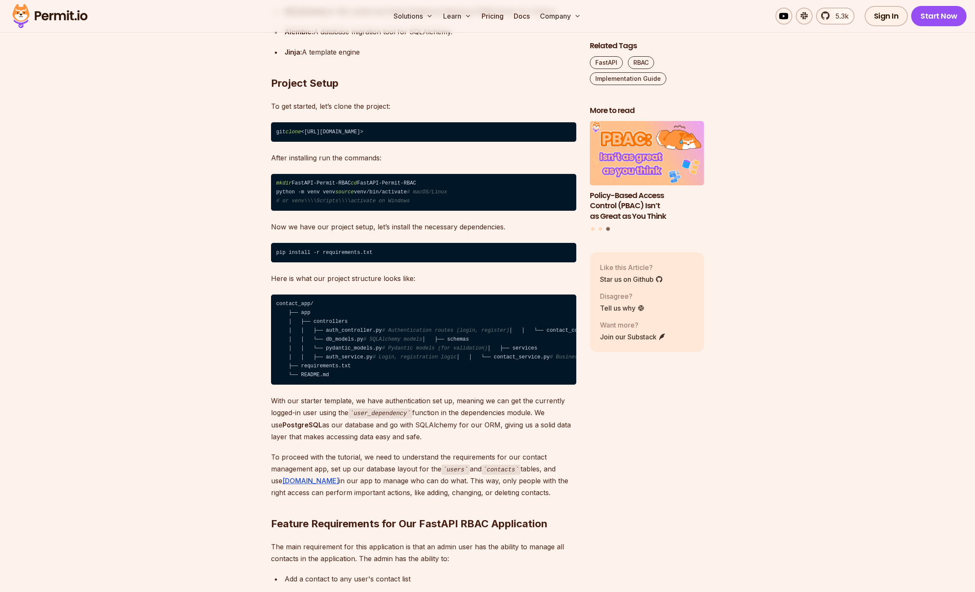 The image size is (975, 592). What do you see at coordinates (302, 425) in the screenshot?
I see `strong: PostgreSQL` at bounding box center [302, 425].